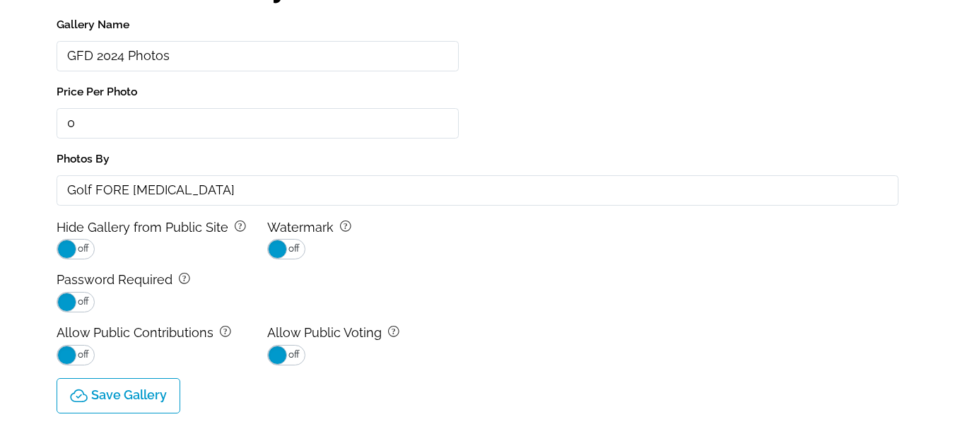 The width and height of the screenshot is (955, 429). I want to click on label: Hide Gallery from Public Site, so click(162, 228).